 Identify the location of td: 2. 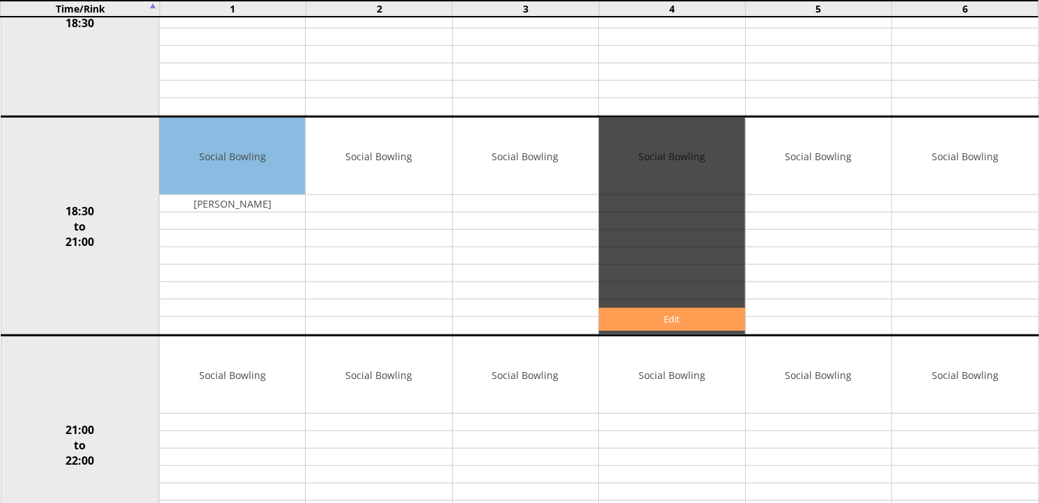
(380, 8).